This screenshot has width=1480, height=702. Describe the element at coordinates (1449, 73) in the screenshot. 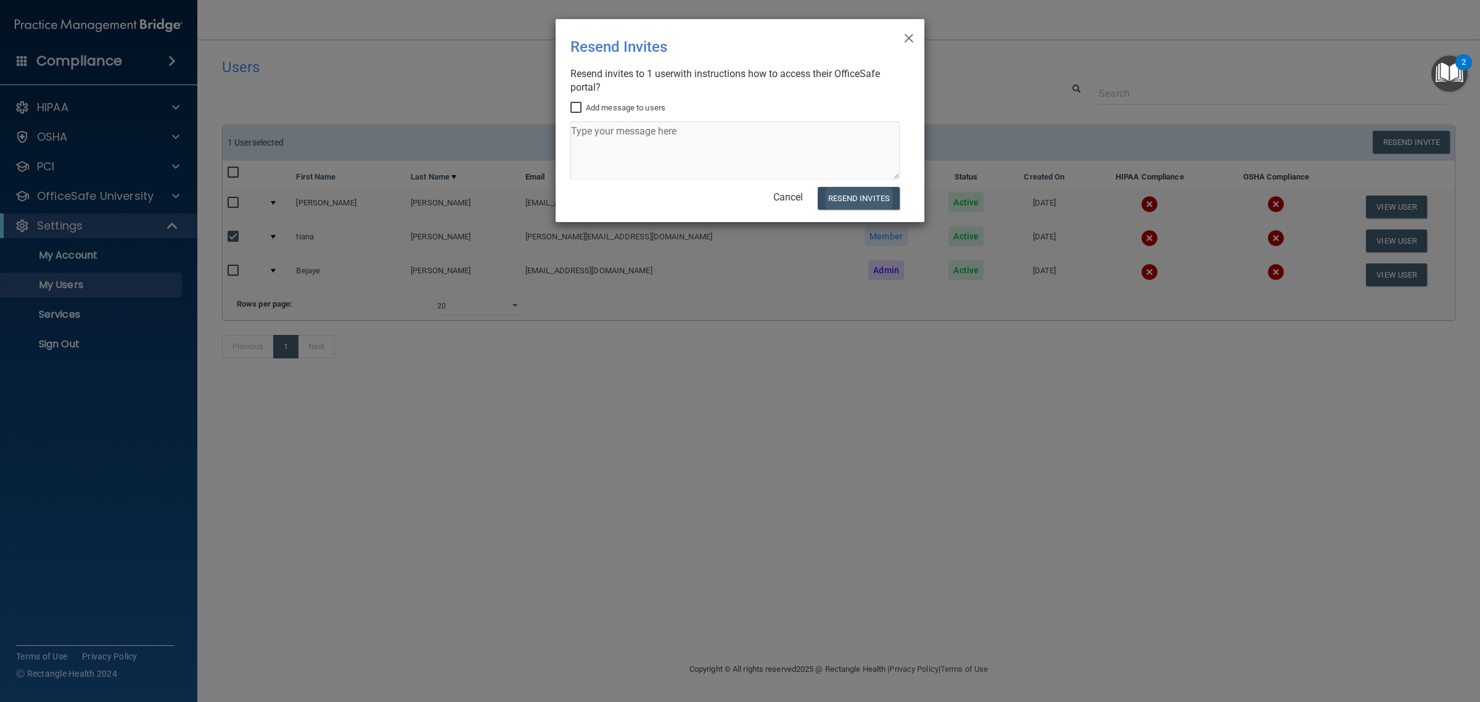

I see `button: Open Resource Center, 2 new notifications` at that location.